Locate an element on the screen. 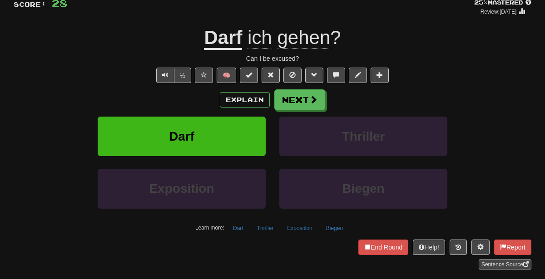 Image resolution: width=545 pixels, height=279 pixels. button: Discuss sentence (alt+u) is located at coordinates (336, 75).